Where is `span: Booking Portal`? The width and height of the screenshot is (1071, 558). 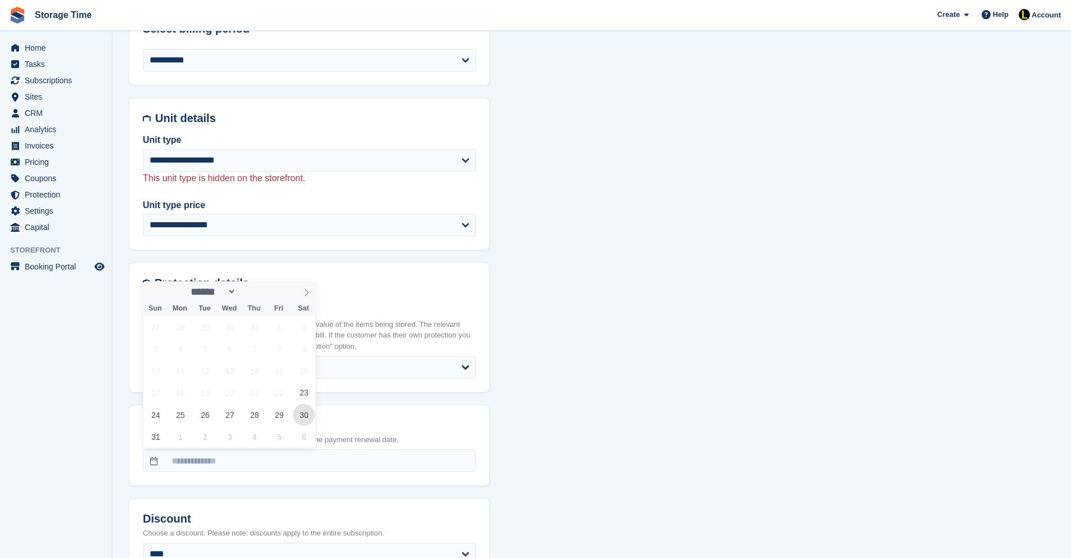 span: Booking Portal is located at coordinates (58, 266).